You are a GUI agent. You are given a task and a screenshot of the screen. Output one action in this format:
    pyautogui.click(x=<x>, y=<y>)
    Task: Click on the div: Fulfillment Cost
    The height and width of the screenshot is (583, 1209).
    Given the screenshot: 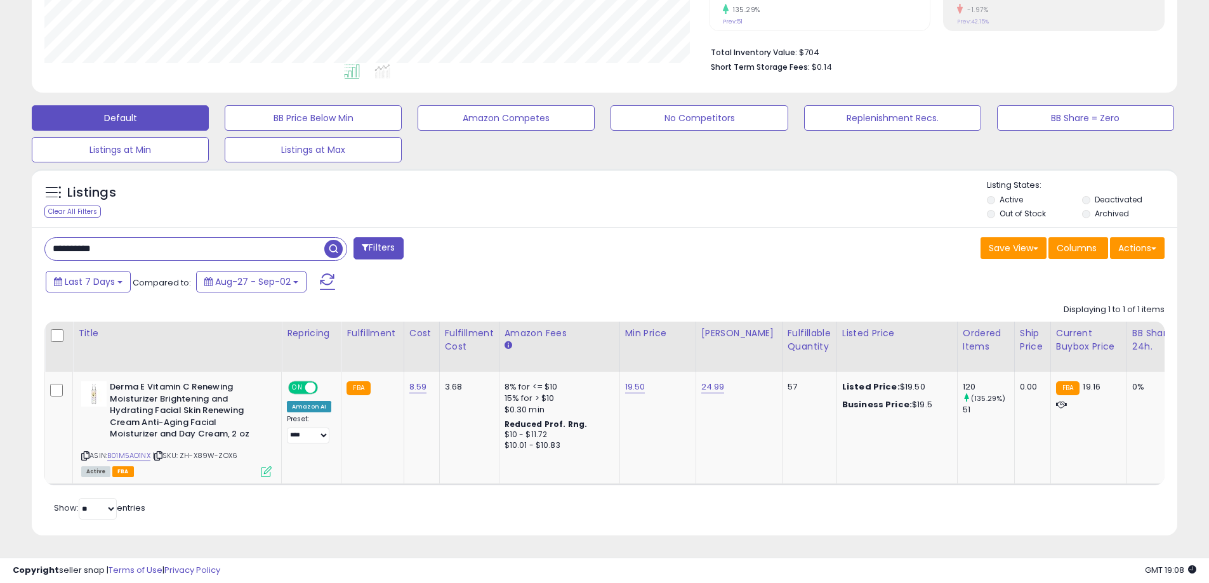 What is the action you would take?
    pyautogui.click(x=469, y=340)
    